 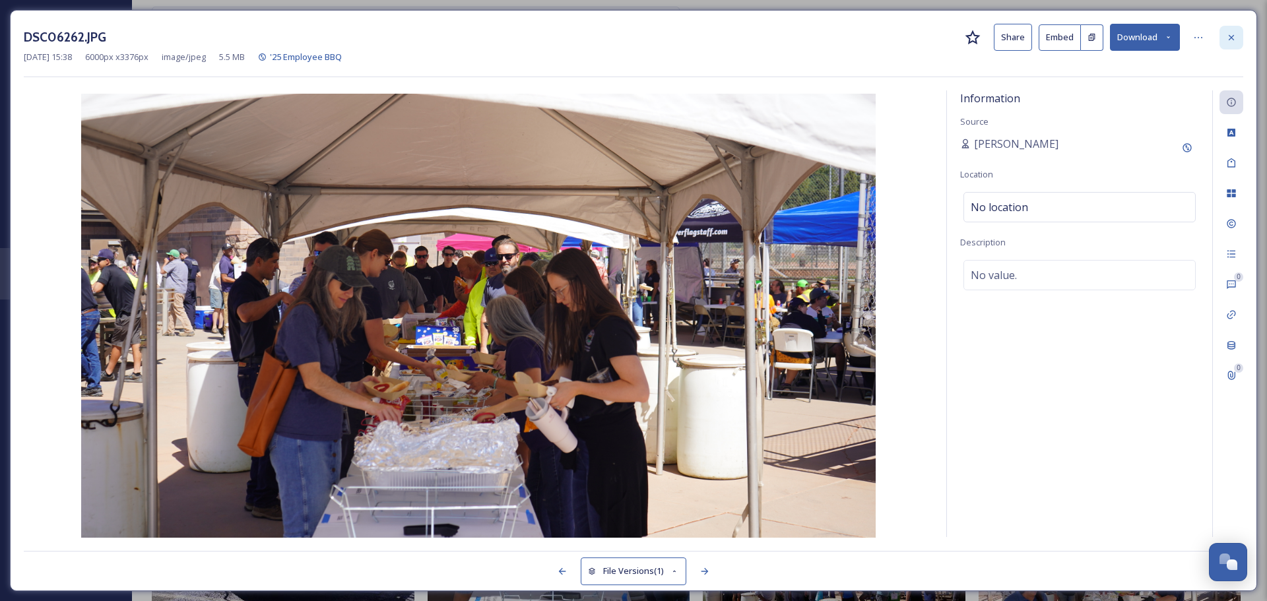 What do you see at coordinates (976, 174) in the screenshot?
I see `span: Location` at bounding box center [976, 174].